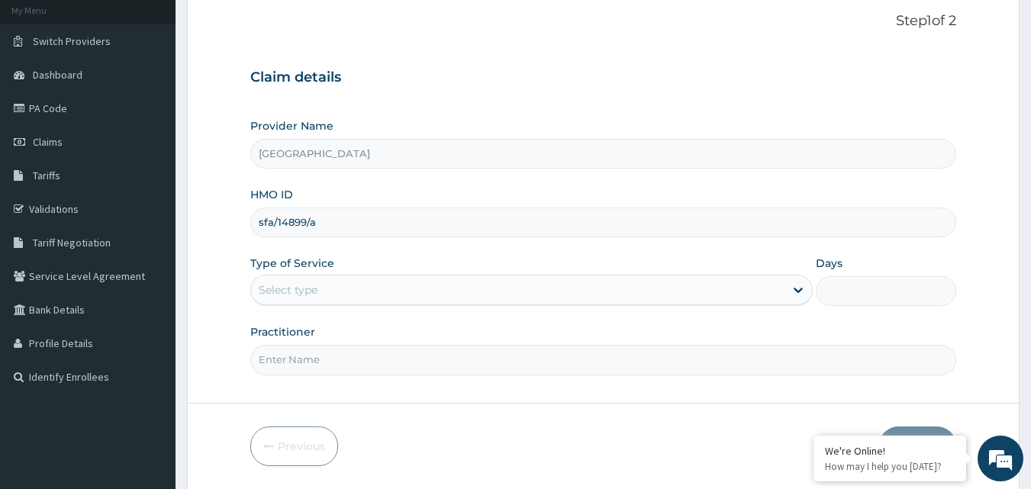 Image resolution: width=1031 pixels, height=489 pixels. Describe the element at coordinates (150, 224) in the screenshot. I see `span: We're online!` at that location.